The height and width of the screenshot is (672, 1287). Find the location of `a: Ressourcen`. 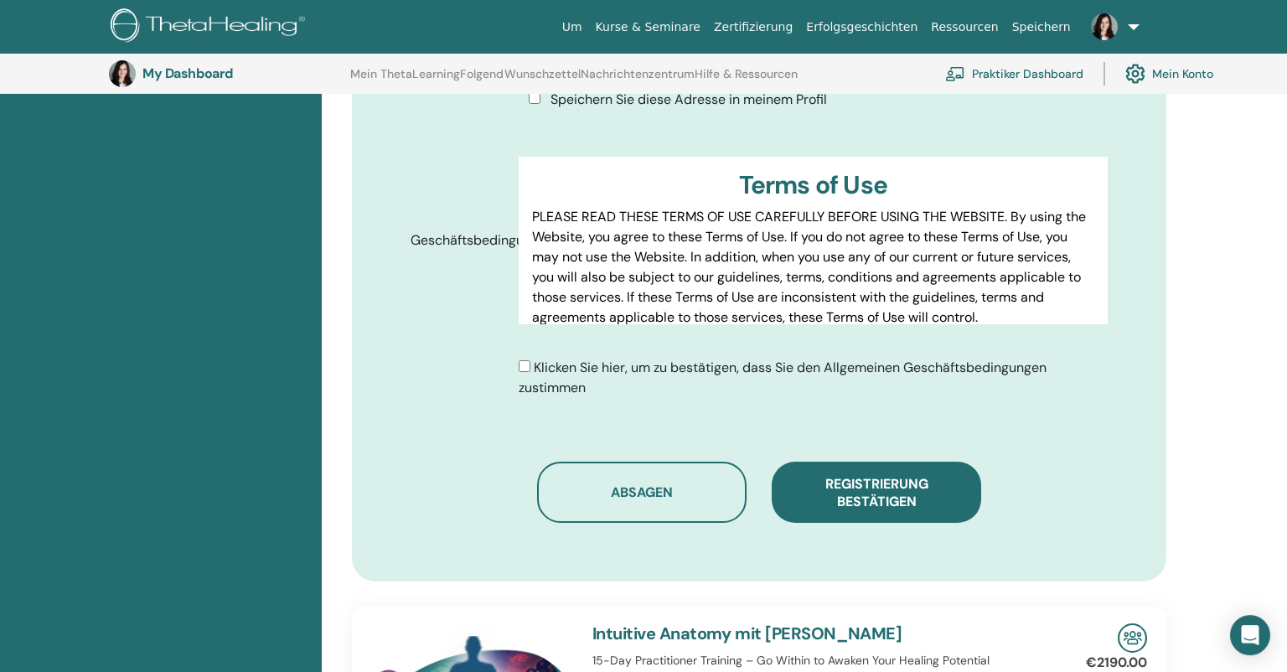

a: Ressourcen is located at coordinates (965, 27).